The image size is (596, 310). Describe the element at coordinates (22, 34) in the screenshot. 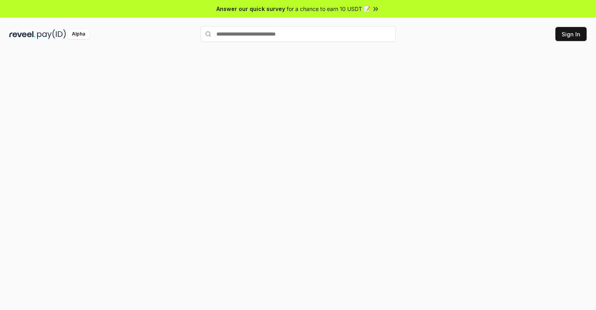

I see `img: reveel_dark` at that location.